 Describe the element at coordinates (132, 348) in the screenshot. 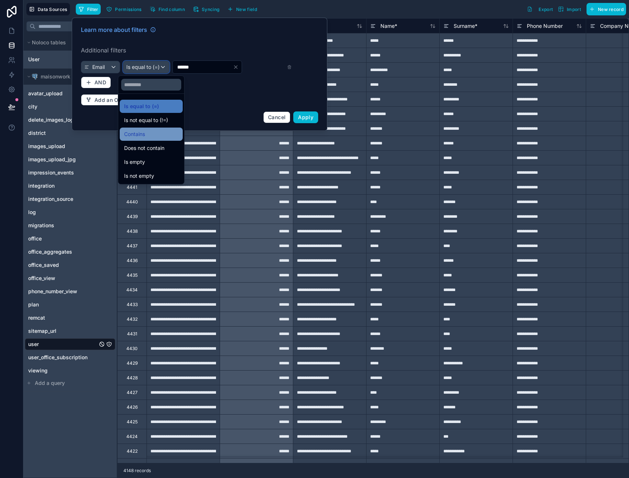

I see `div: 4430` at that location.